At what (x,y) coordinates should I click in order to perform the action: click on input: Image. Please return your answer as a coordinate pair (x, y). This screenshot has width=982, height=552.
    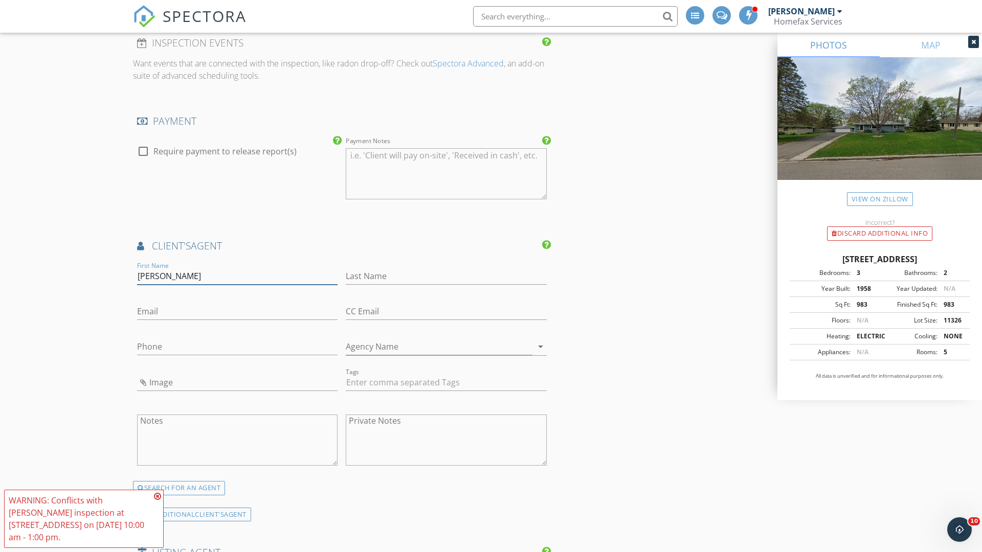
    Looking at the image, I should click on (237, 382).